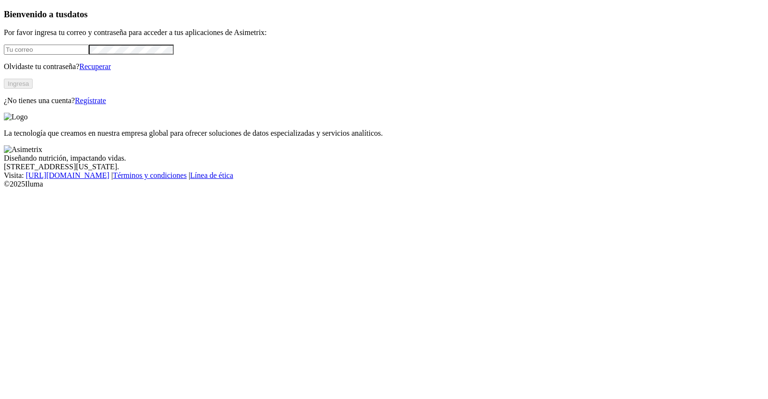 Image resolution: width=768 pixels, height=399 pixels. I want to click on span: datos, so click(77, 14).